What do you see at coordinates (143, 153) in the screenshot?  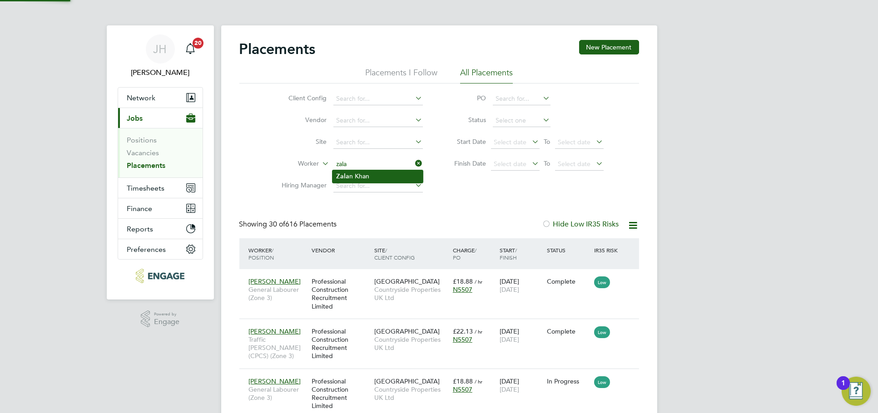 I see `a: Vacancies` at bounding box center [143, 153].